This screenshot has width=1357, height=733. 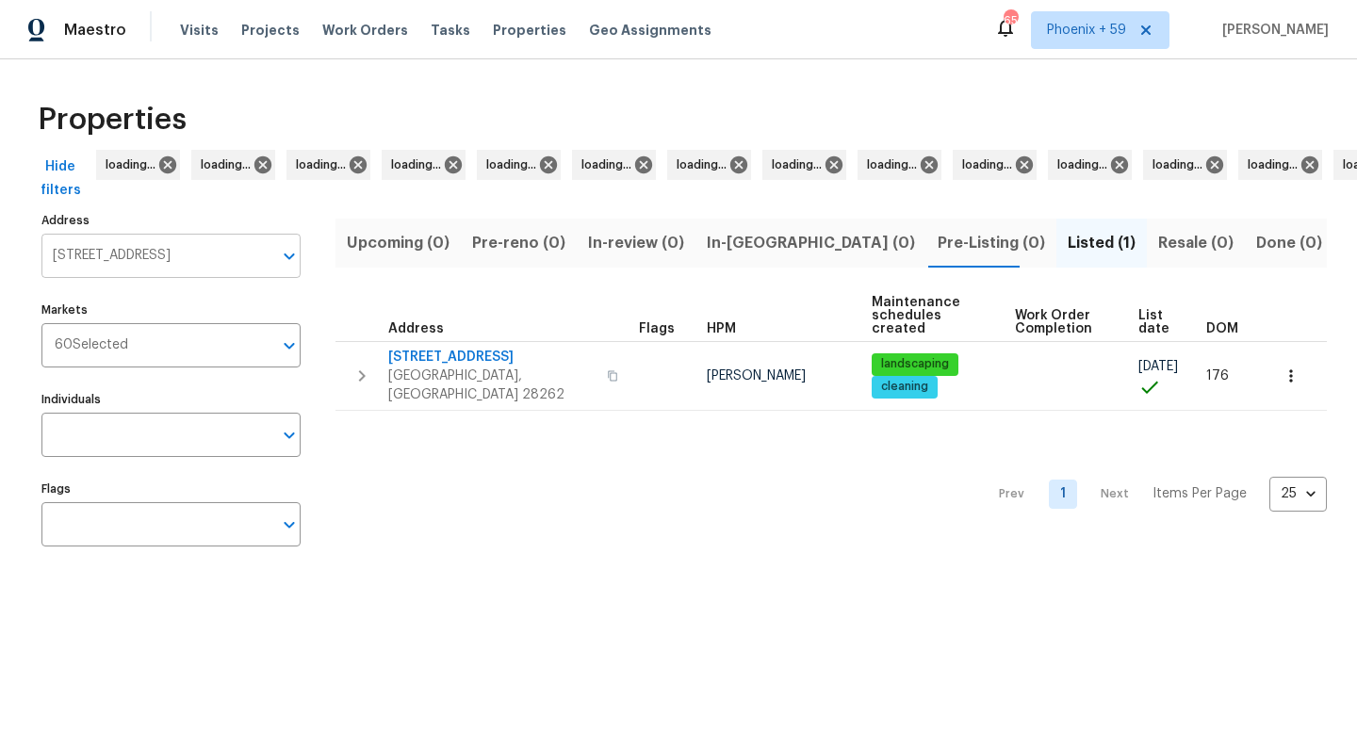 I want to click on span: Pre-reno (0), so click(x=518, y=243).